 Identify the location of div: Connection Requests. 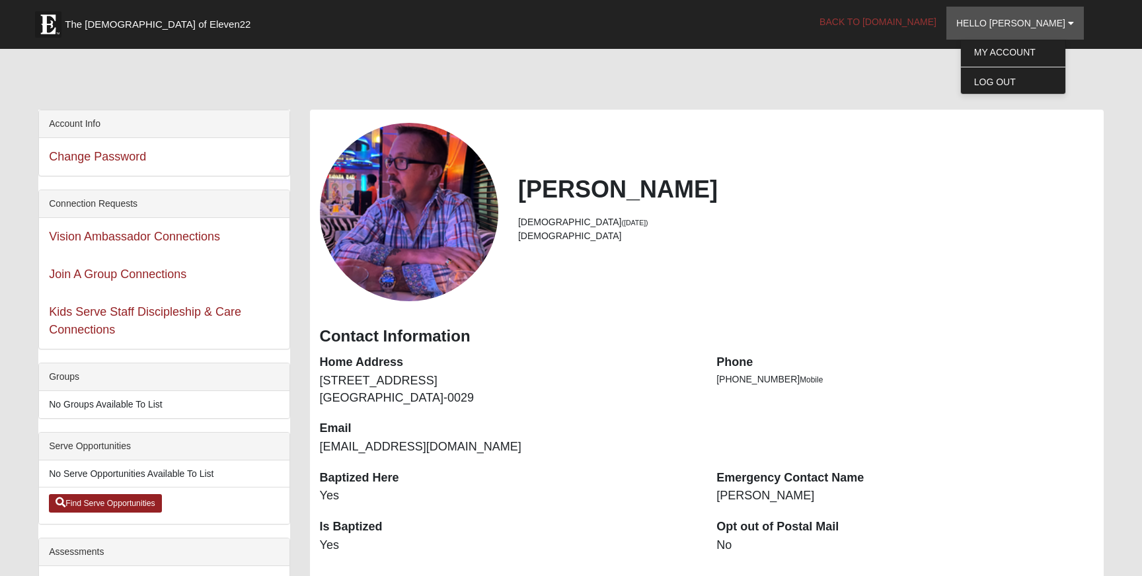
(164, 204).